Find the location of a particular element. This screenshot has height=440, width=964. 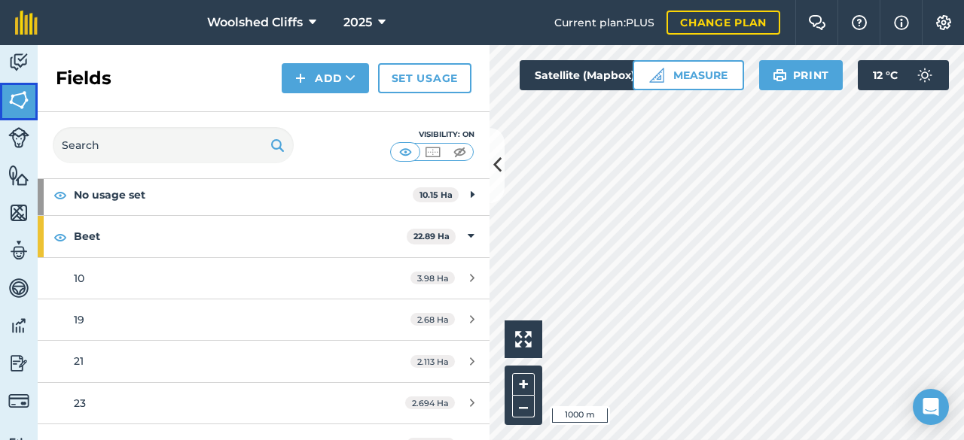

strong: Beet is located at coordinates (240, 236).